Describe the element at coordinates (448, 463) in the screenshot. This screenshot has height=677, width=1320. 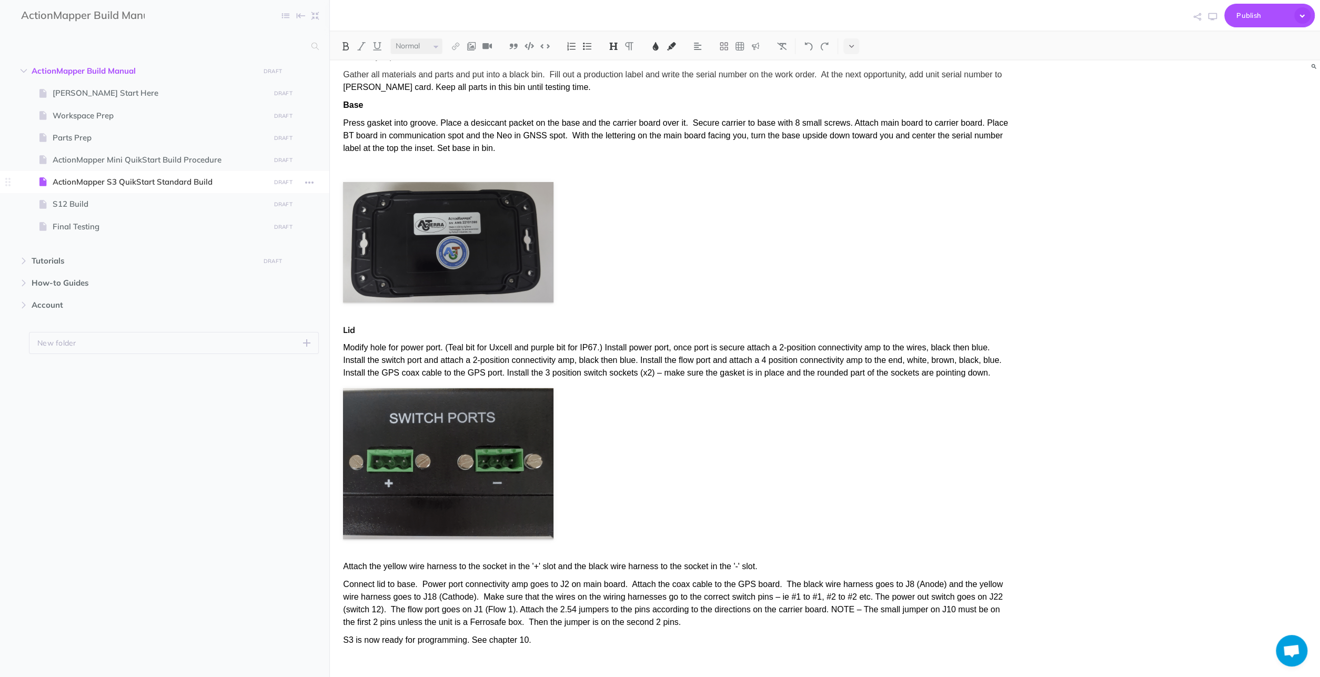
I see `img: uDrAKl7ZDrzHy6HXm2EM.png` at that location.